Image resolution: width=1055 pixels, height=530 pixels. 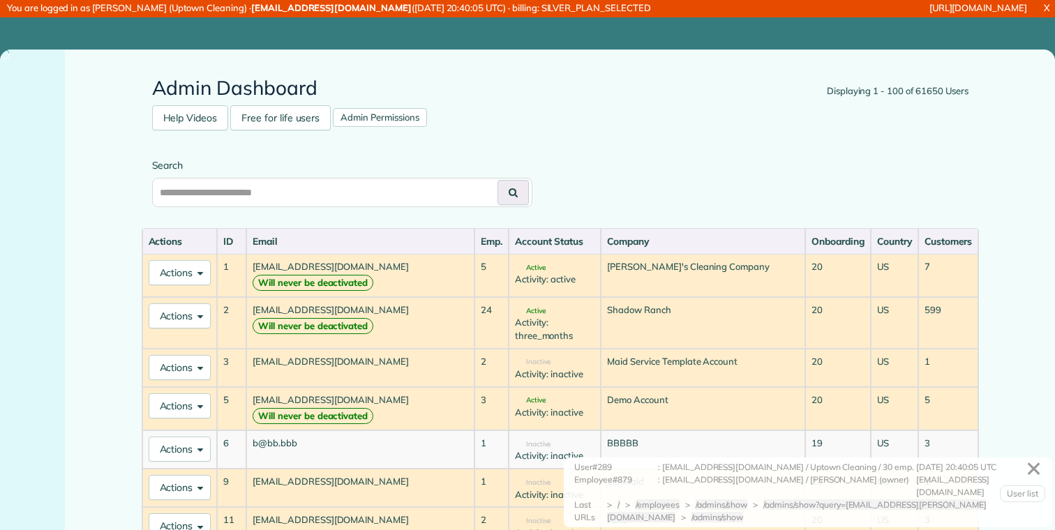 I want to click on td: Shadow Ranch, so click(x=703, y=323).